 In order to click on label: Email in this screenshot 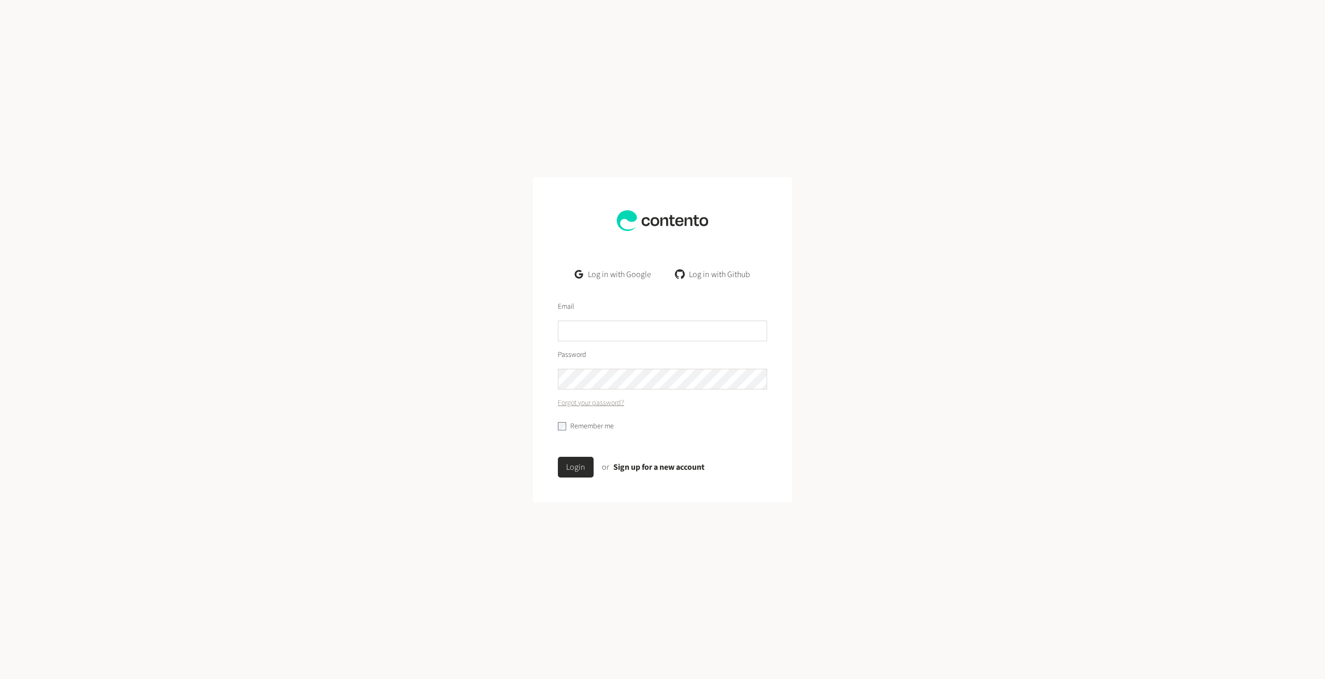, I will do `click(566, 307)`.